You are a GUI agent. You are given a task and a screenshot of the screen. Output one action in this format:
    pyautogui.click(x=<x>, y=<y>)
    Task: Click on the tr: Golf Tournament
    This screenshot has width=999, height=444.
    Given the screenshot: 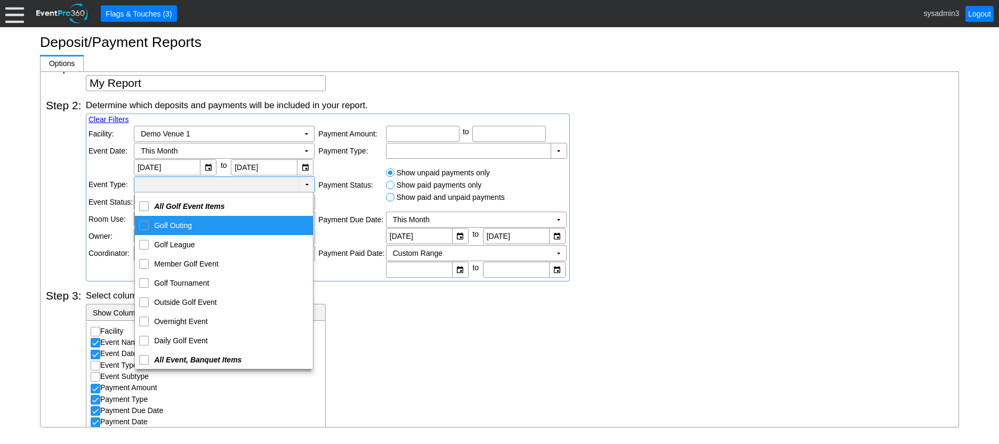 What is the action you would take?
    pyautogui.click(x=224, y=283)
    